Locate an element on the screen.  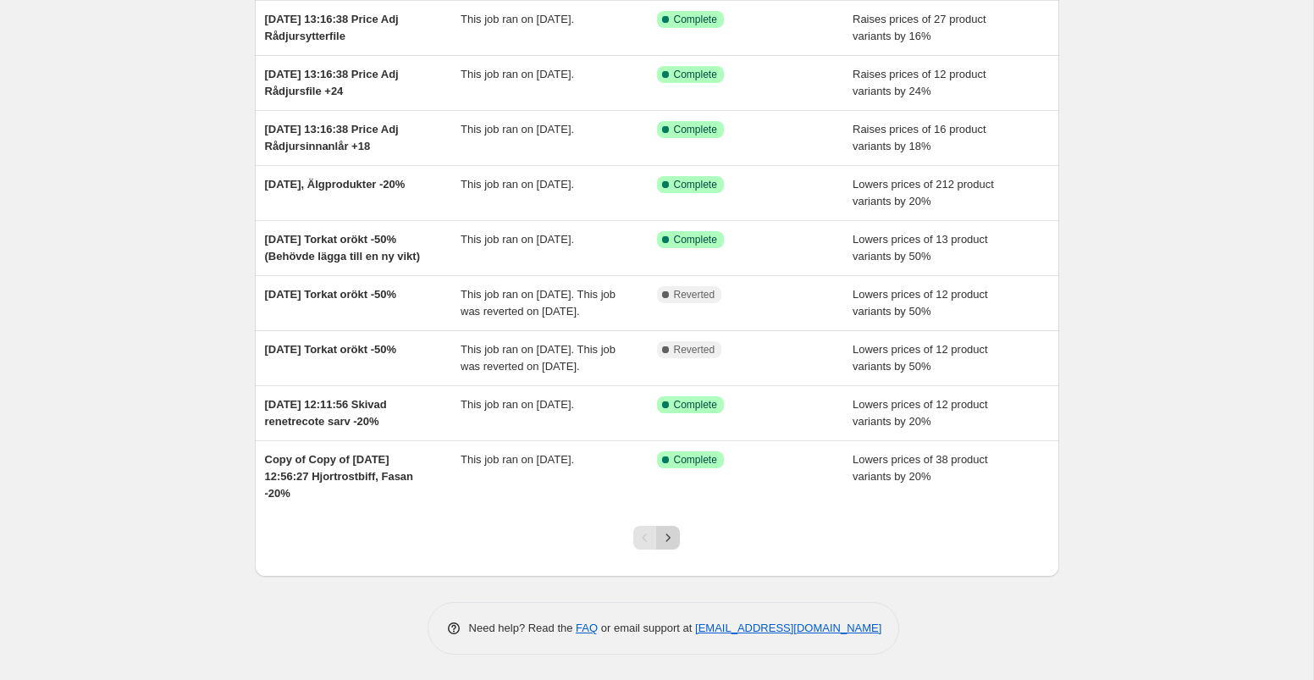
span: Raises prices of 12 product variants by 24% is located at coordinates (920, 82).